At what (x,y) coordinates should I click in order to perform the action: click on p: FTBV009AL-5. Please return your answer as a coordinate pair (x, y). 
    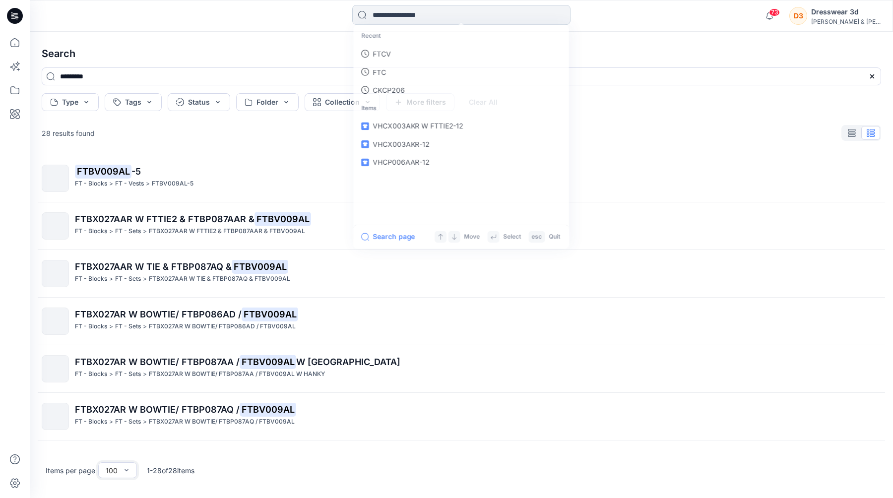
    Looking at the image, I should click on (173, 184).